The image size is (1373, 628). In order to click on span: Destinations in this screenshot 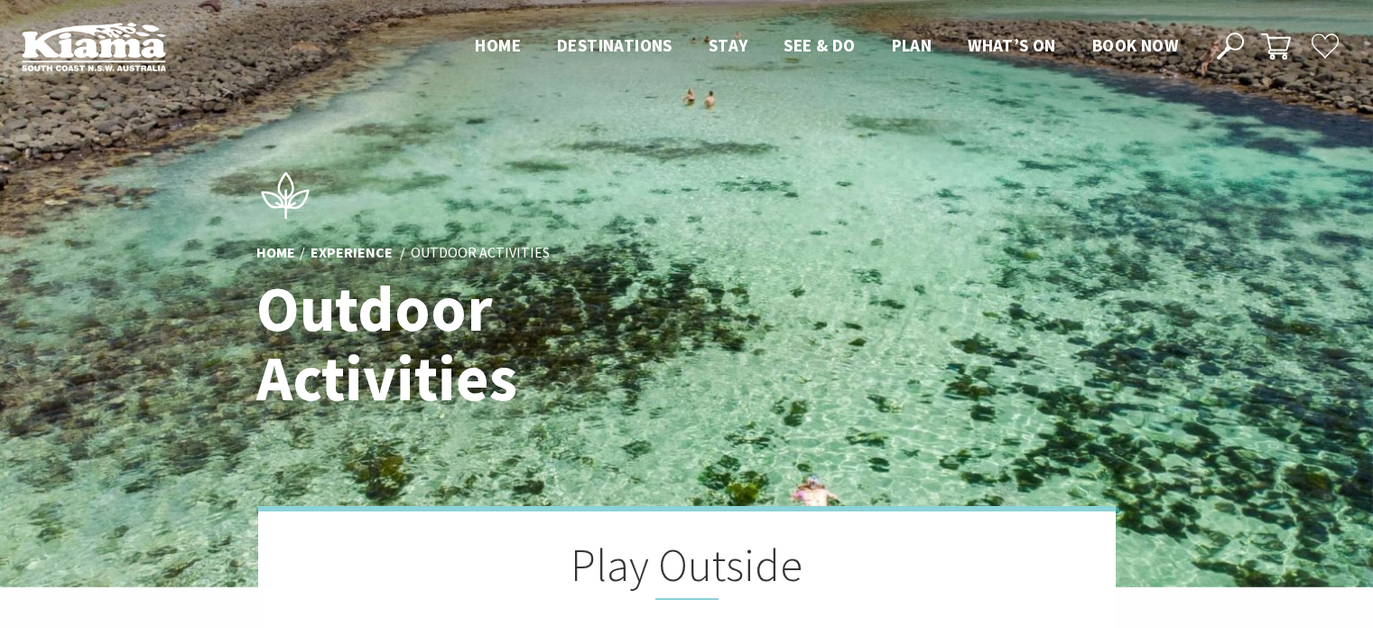, I will do `click(615, 45)`.